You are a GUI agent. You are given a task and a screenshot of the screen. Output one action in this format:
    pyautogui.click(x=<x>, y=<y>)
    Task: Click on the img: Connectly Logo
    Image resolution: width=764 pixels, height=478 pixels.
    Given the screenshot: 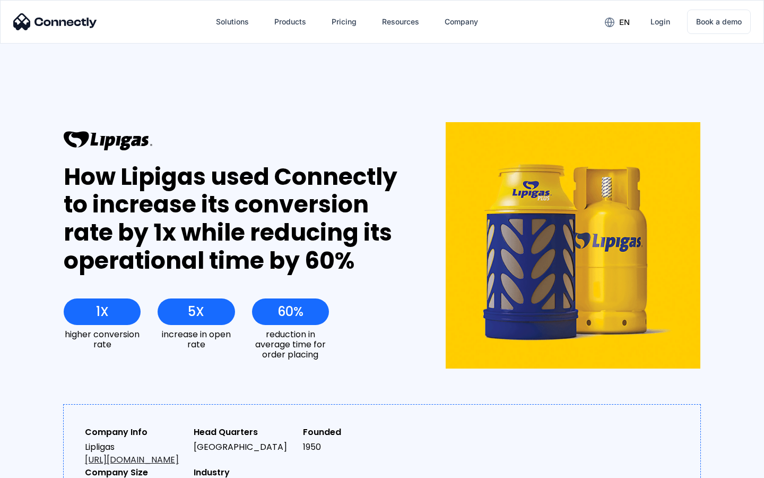 What is the action you would take?
    pyautogui.click(x=55, y=22)
    